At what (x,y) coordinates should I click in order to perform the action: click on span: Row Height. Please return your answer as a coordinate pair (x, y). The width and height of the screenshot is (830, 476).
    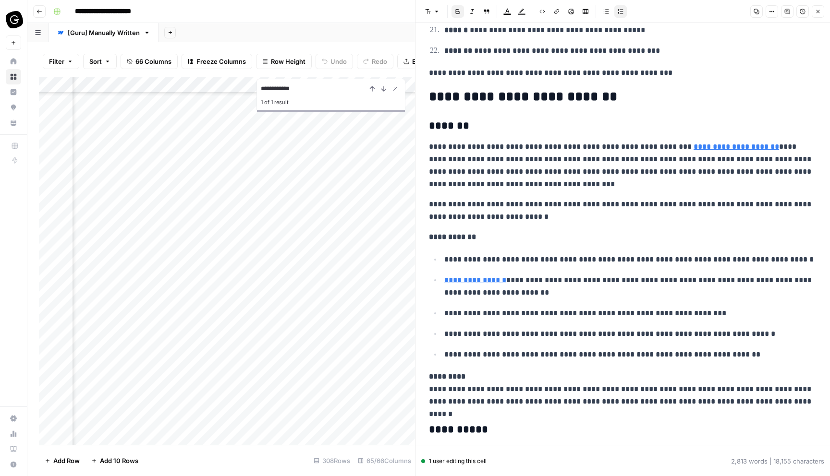
    Looking at the image, I should click on (288, 61).